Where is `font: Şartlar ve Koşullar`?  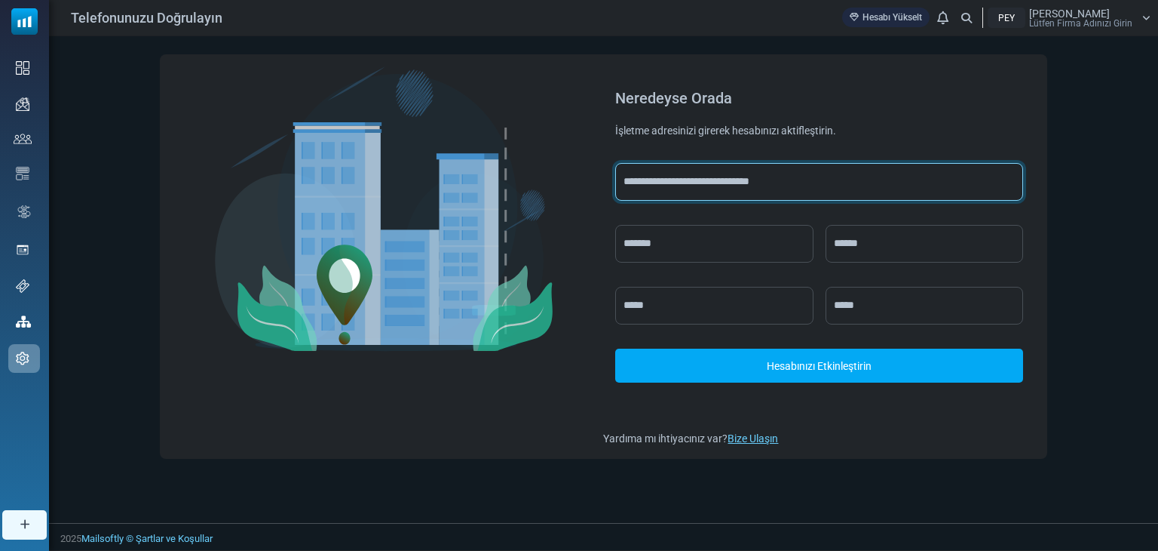 font: Şartlar ve Koşullar is located at coordinates (174, 538).